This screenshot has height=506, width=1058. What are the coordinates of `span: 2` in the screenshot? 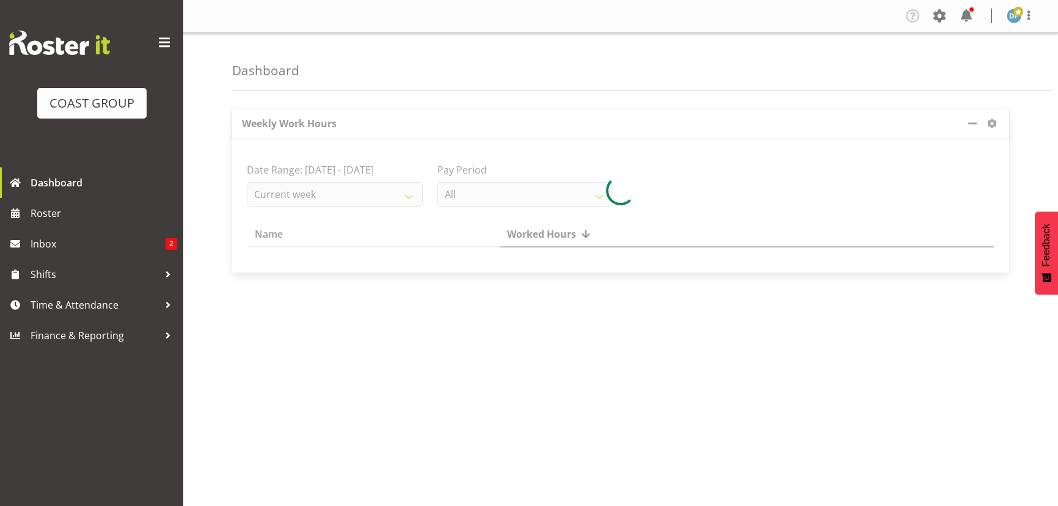 It's located at (171, 244).